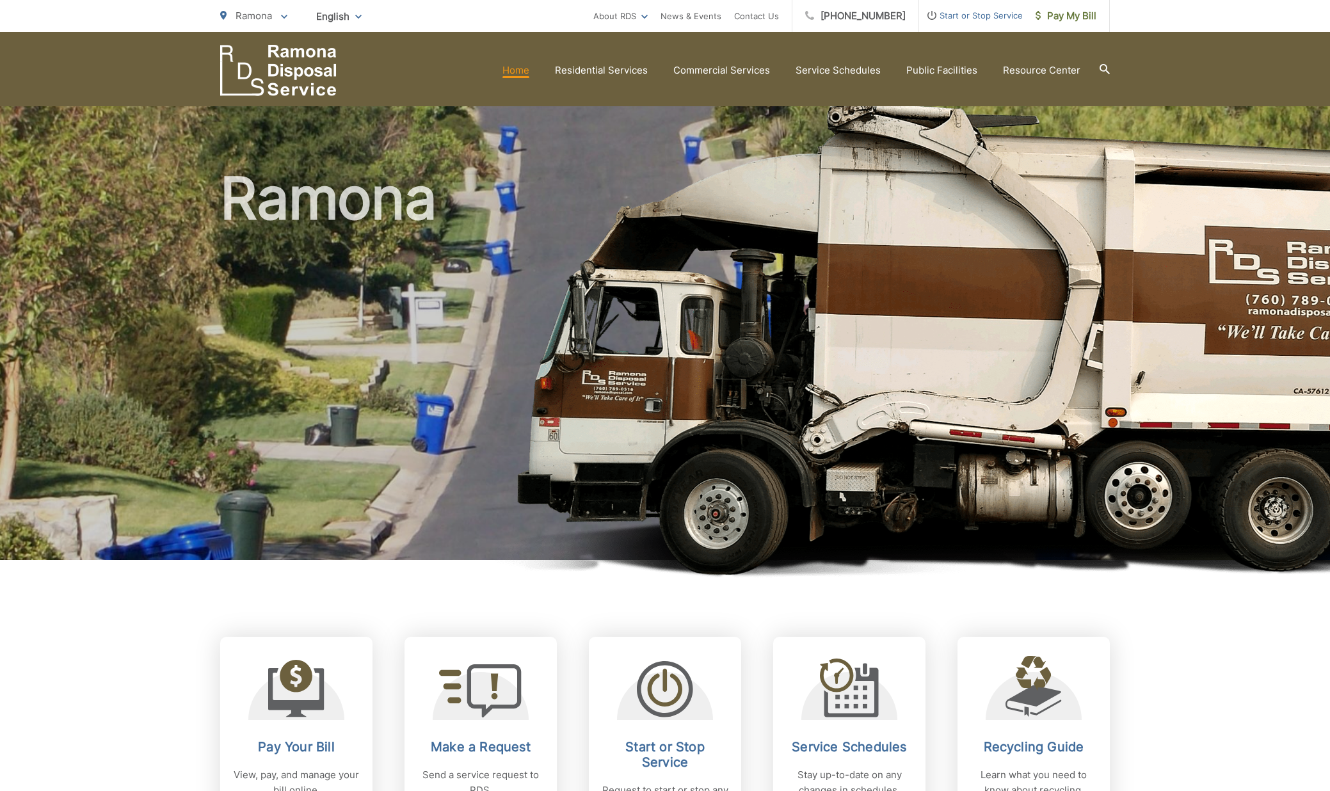 This screenshot has width=1330, height=791. Describe the element at coordinates (278, 70) in the screenshot. I see `a: EDCD logo. Return to the homepage.` at that location.